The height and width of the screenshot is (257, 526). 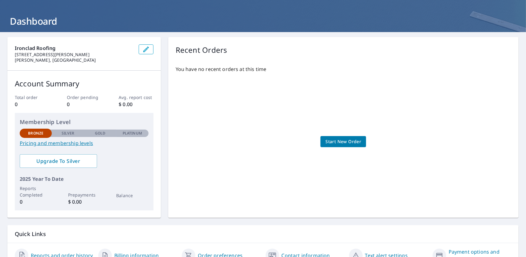 What do you see at coordinates (58, 161) in the screenshot?
I see `span: Upgrade To Silver` at bounding box center [58, 161].